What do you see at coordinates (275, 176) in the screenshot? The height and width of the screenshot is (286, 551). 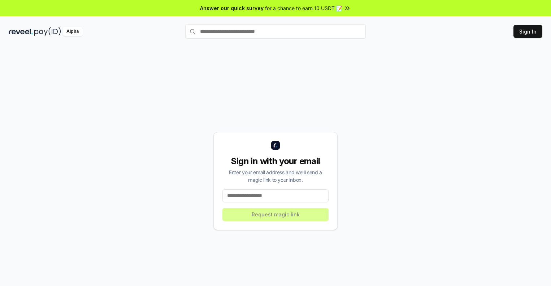 I see `div: Enter your email address and we’ll send a magic link to your inbox.` at bounding box center [275, 176].